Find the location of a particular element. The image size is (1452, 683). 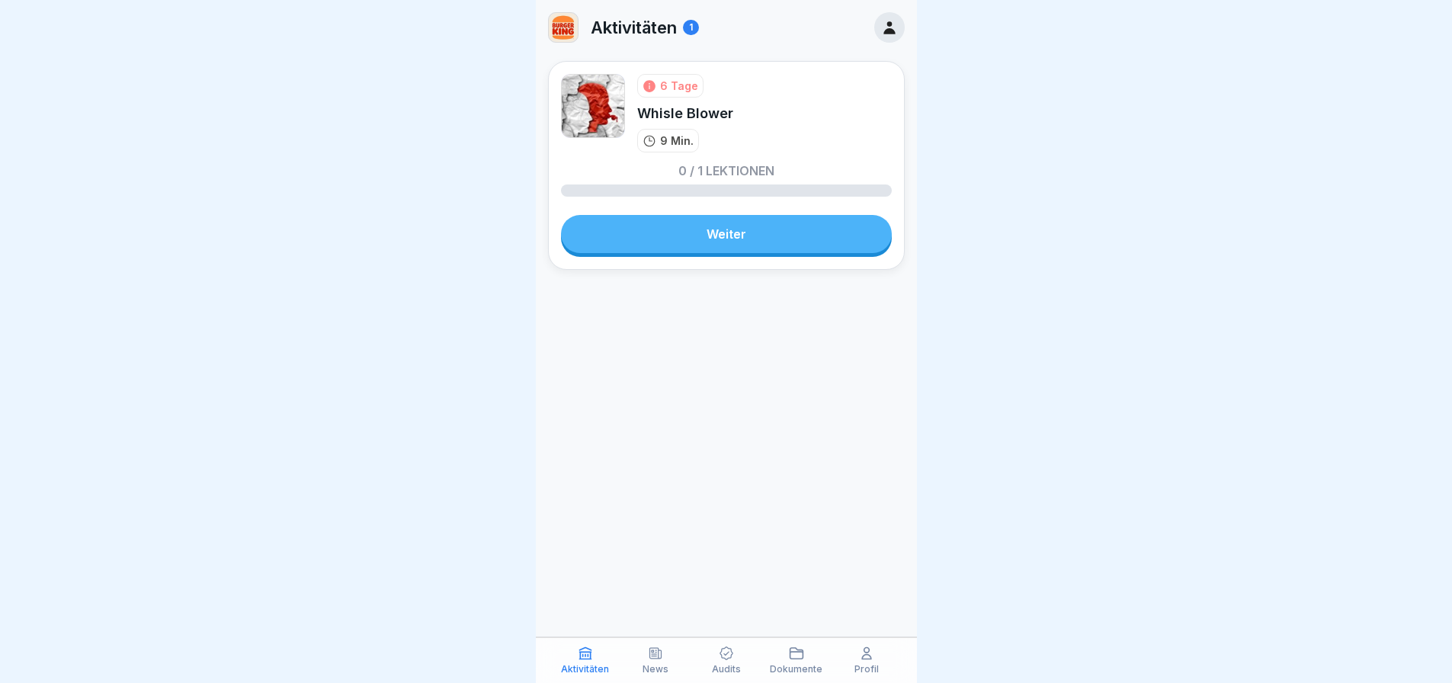

p: News is located at coordinates (656, 669).